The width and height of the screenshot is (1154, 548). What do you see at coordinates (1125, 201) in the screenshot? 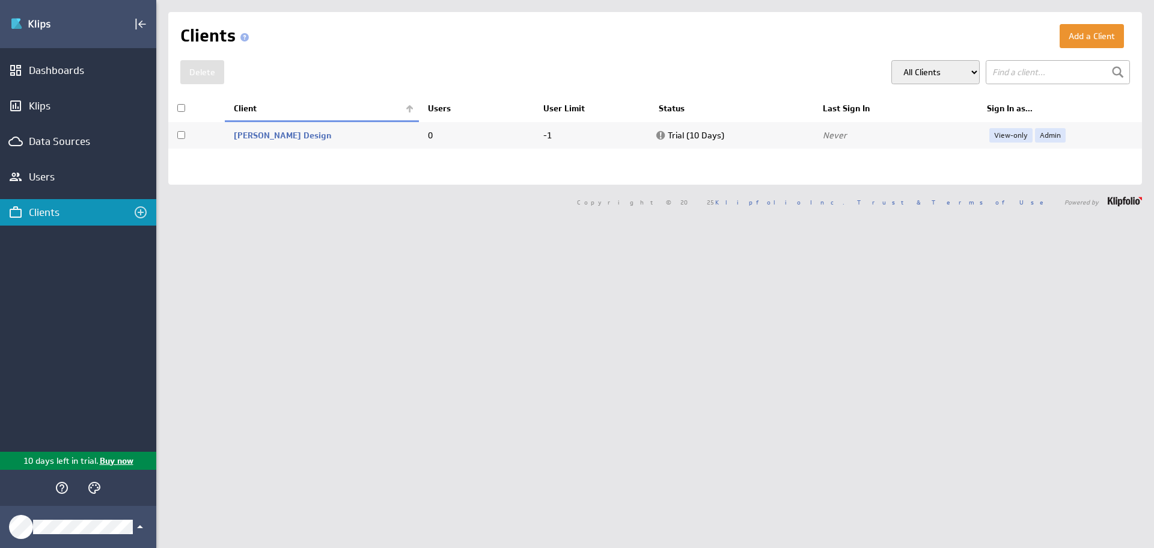
I see `img: logo-footer.png` at bounding box center [1125, 201].